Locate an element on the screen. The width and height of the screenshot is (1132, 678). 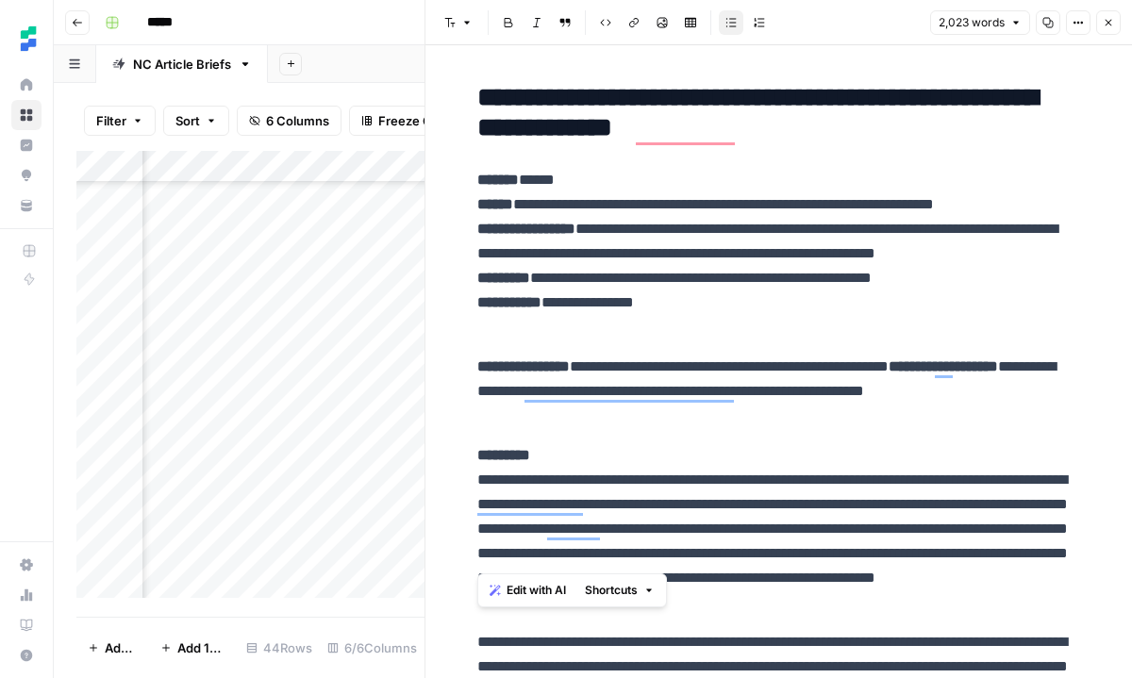
div: NC Article Briefs is located at coordinates (182, 64).